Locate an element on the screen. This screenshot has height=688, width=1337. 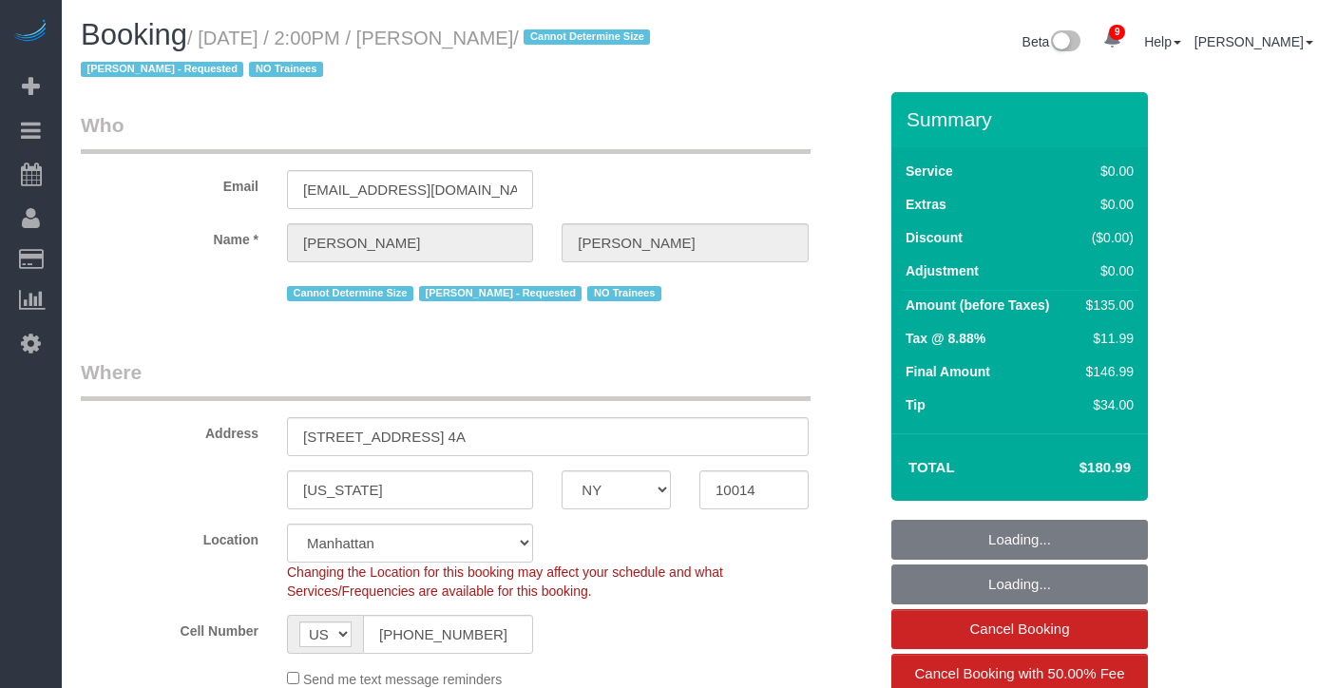
input: Email is located at coordinates (409, 189).